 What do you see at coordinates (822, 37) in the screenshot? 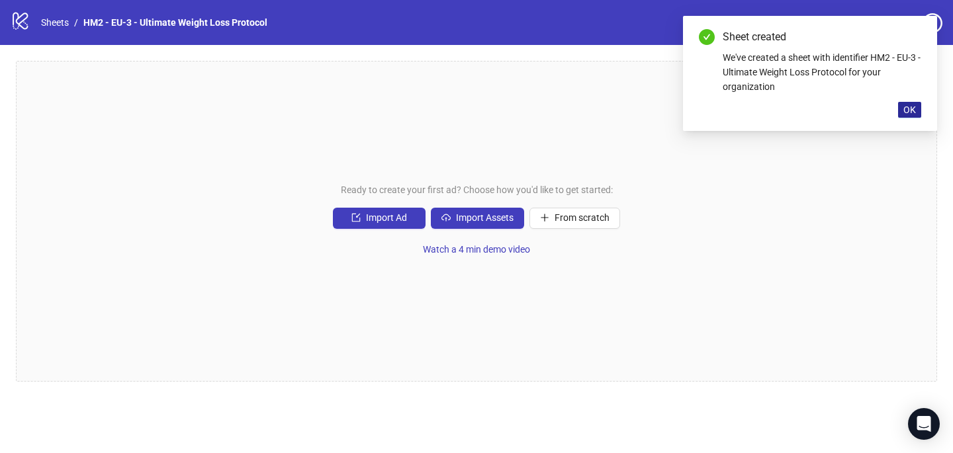
I see `div: Sheet created` at bounding box center [822, 37].